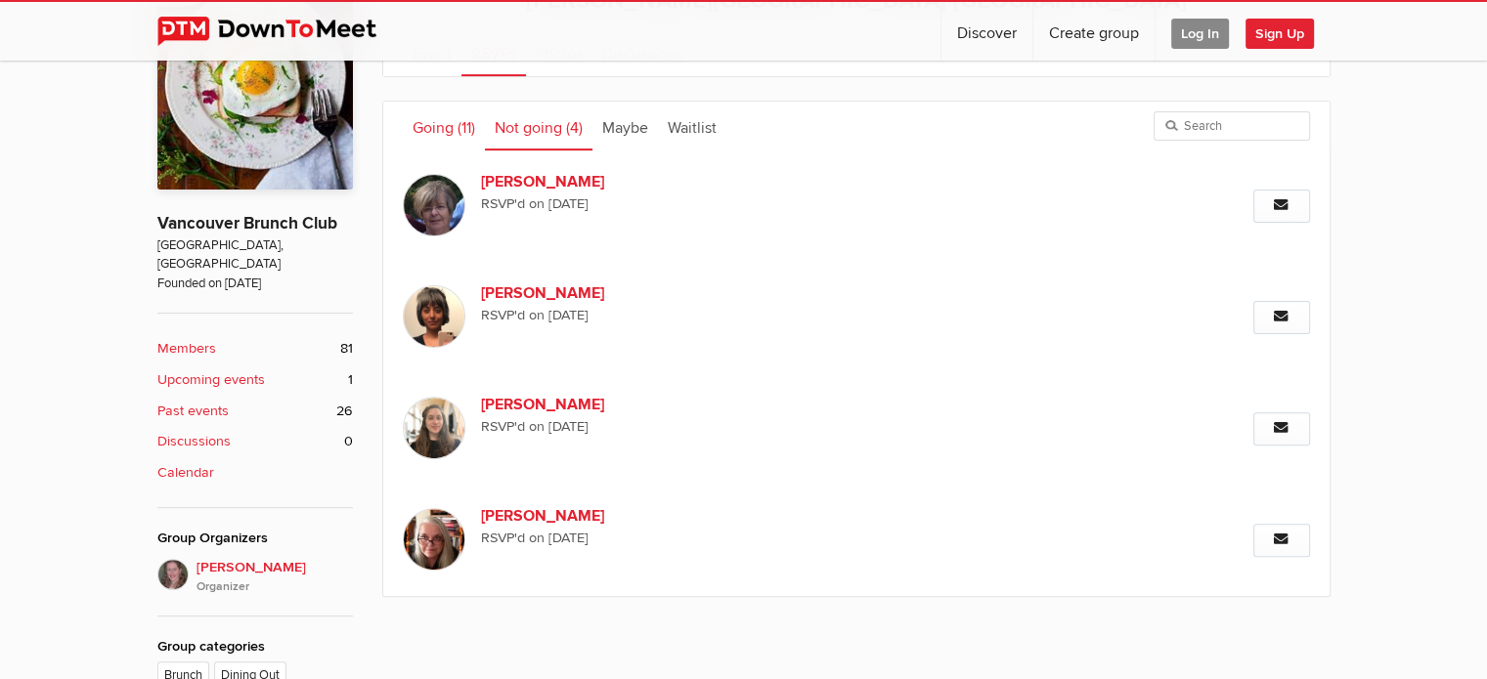 The height and width of the screenshot is (679, 1487). Describe the element at coordinates (434, 317) in the screenshot. I see `img: Julie Nagra` at that location.